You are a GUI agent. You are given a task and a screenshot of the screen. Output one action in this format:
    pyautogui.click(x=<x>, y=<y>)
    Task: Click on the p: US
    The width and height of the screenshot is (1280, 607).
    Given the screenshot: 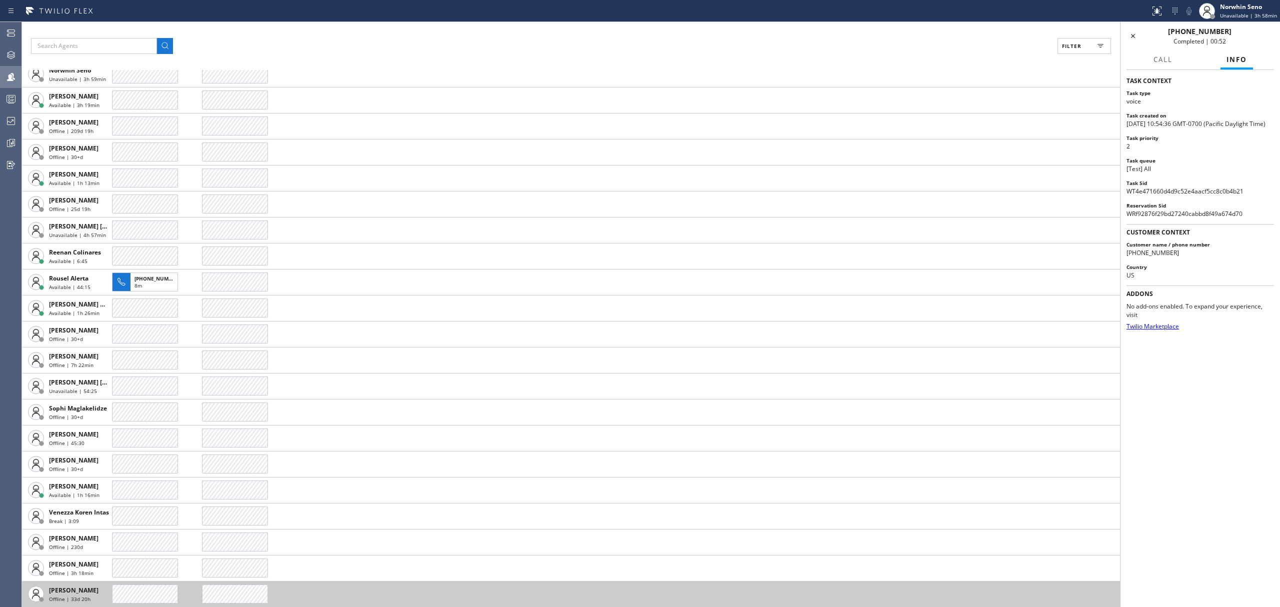 What is the action you would take?
    pyautogui.click(x=1200, y=277)
    